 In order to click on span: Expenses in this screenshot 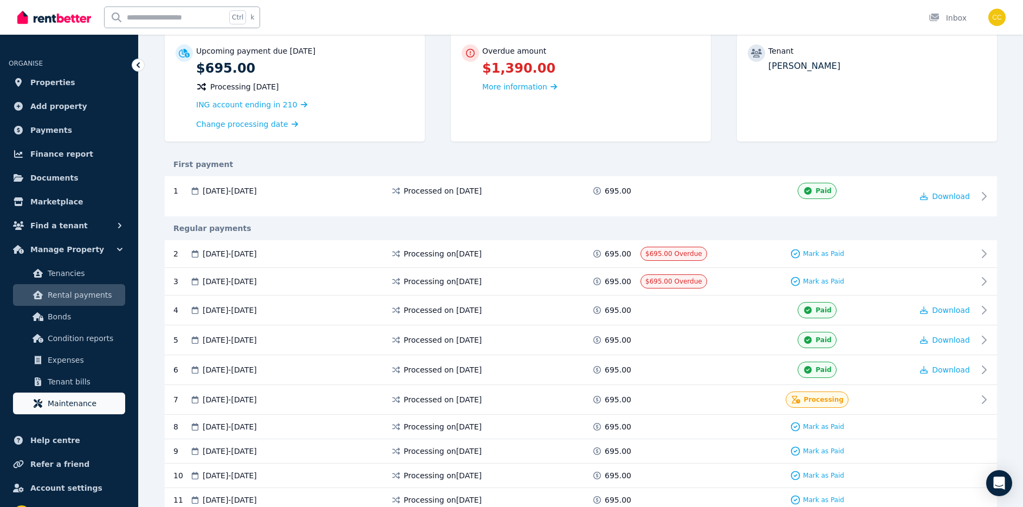, I will do `click(84, 360)`.